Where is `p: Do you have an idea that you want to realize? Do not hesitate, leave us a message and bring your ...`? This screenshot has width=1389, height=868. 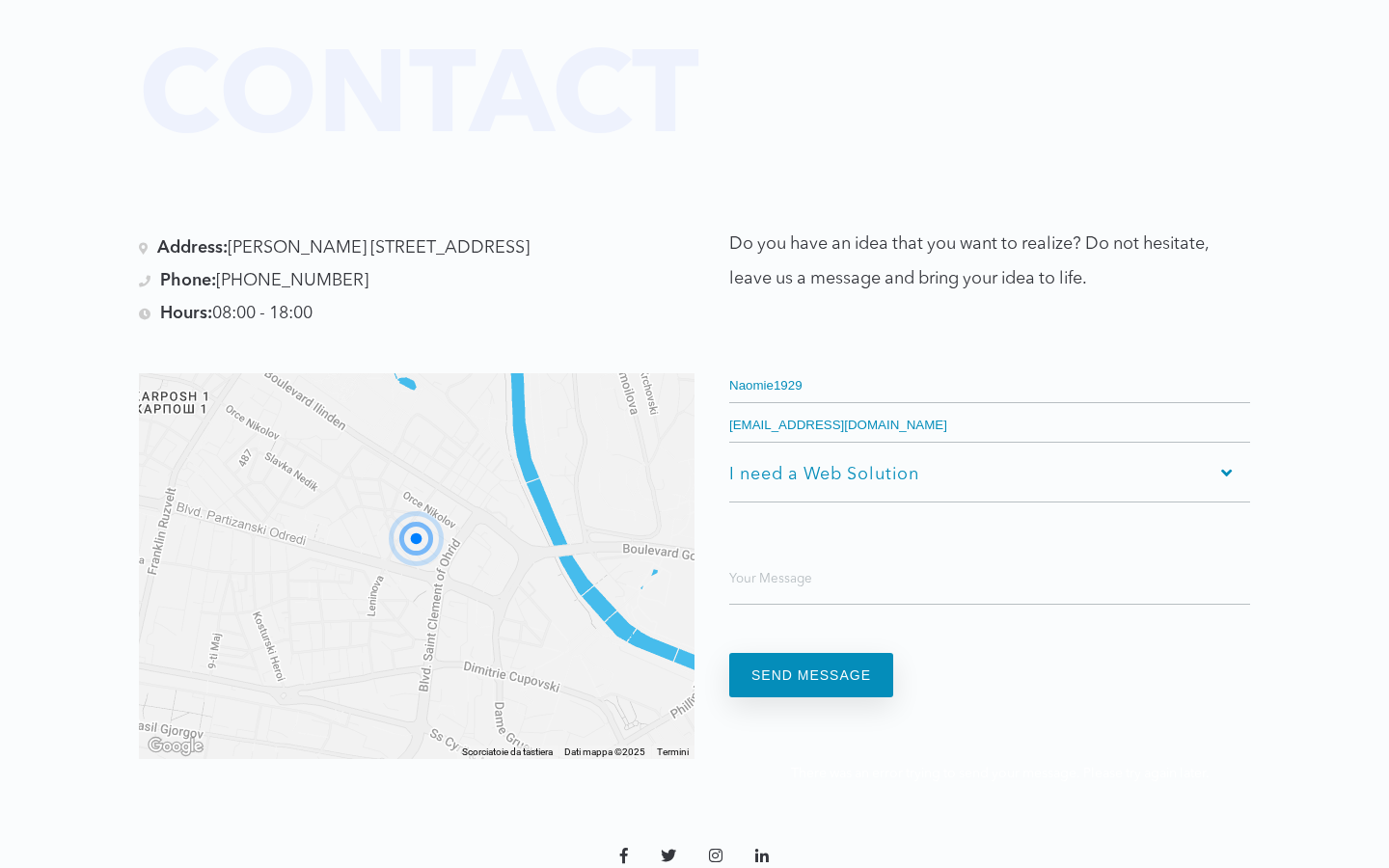
p: Do you have an idea that you want to realize? Do not hesitate, leave us a message and bring your ... is located at coordinates (990, 262).